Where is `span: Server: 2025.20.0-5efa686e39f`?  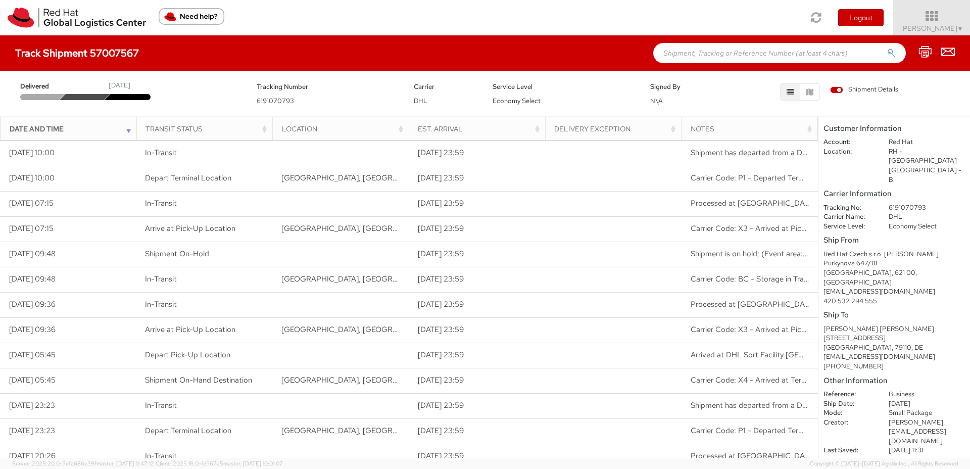
span: Server: 2025.20.0-5efa686e39f is located at coordinates (83, 463).